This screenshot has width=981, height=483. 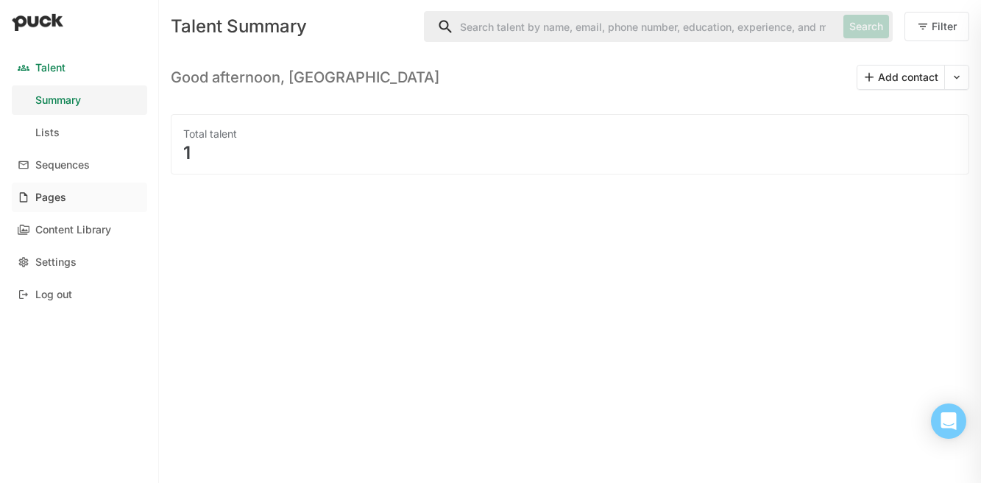 What do you see at coordinates (79, 132) in the screenshot?
I see `a: Lists` at bounding box center [79, 132].